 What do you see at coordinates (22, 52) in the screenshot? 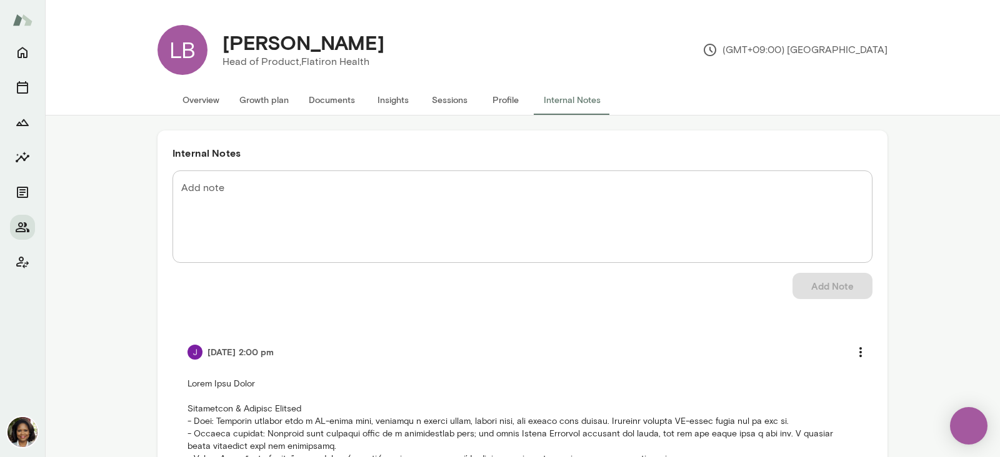
I see `button: Home` at bounding box center [22, 52].